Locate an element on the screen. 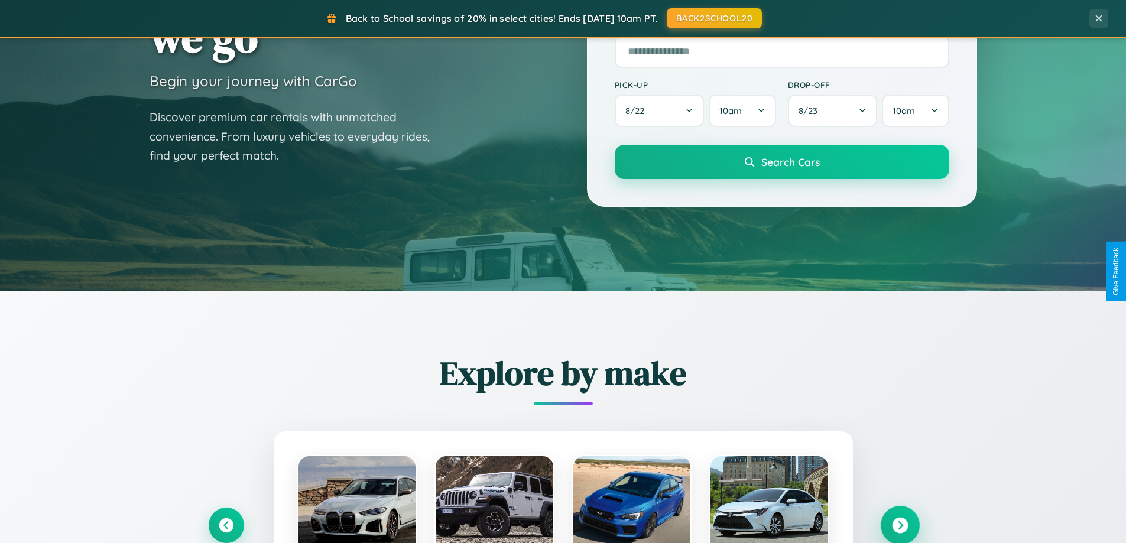 This screenshot has height=543, width=1126. span: 8 / 23 is located at coordinates (811, 111).